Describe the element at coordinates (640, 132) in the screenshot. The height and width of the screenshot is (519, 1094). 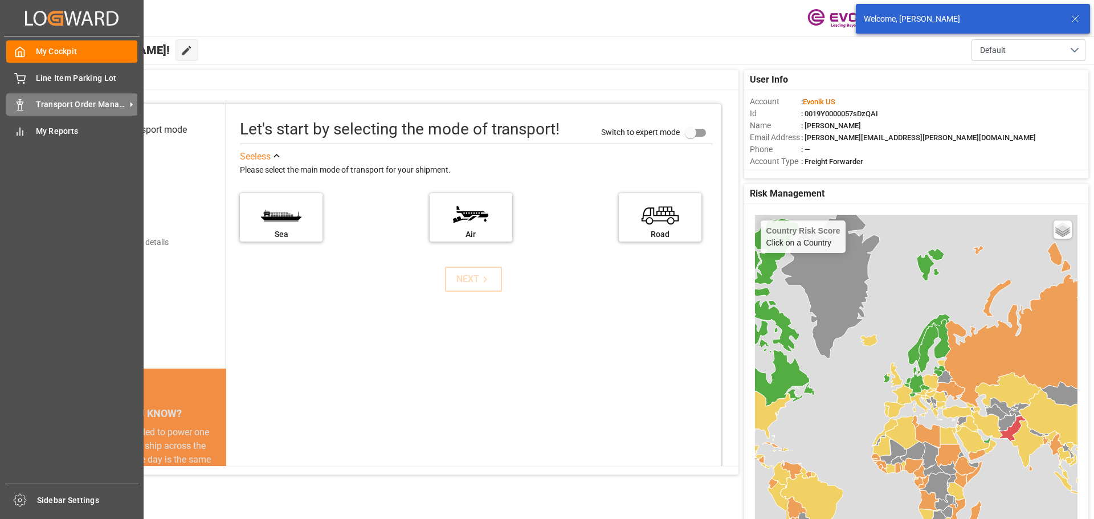
I see `span: Switch to expert mode` at that location.